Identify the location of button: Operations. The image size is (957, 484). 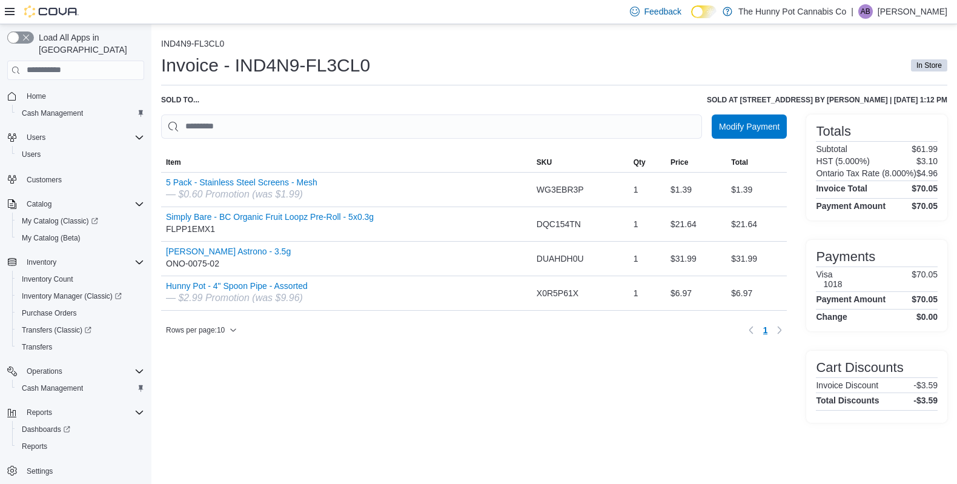
(44, 371).